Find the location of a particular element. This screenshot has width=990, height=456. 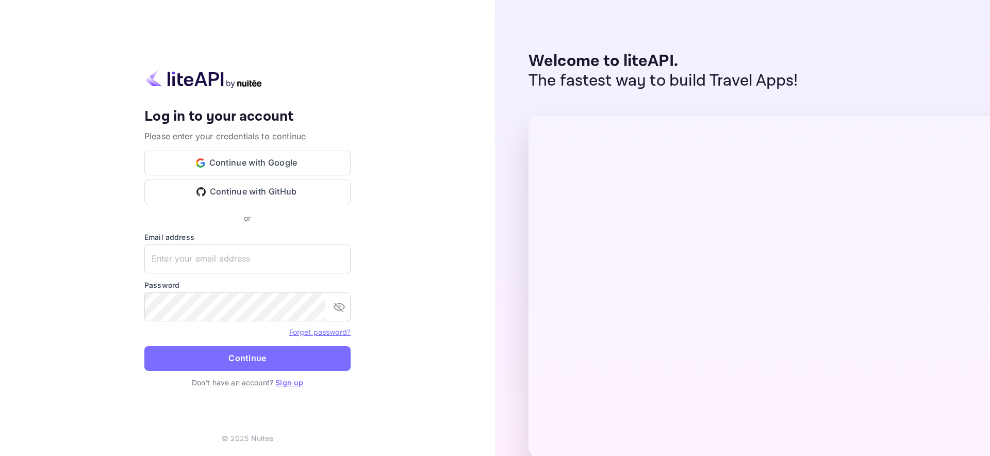

button: Continue with Google is located at coordinates (247, 163).